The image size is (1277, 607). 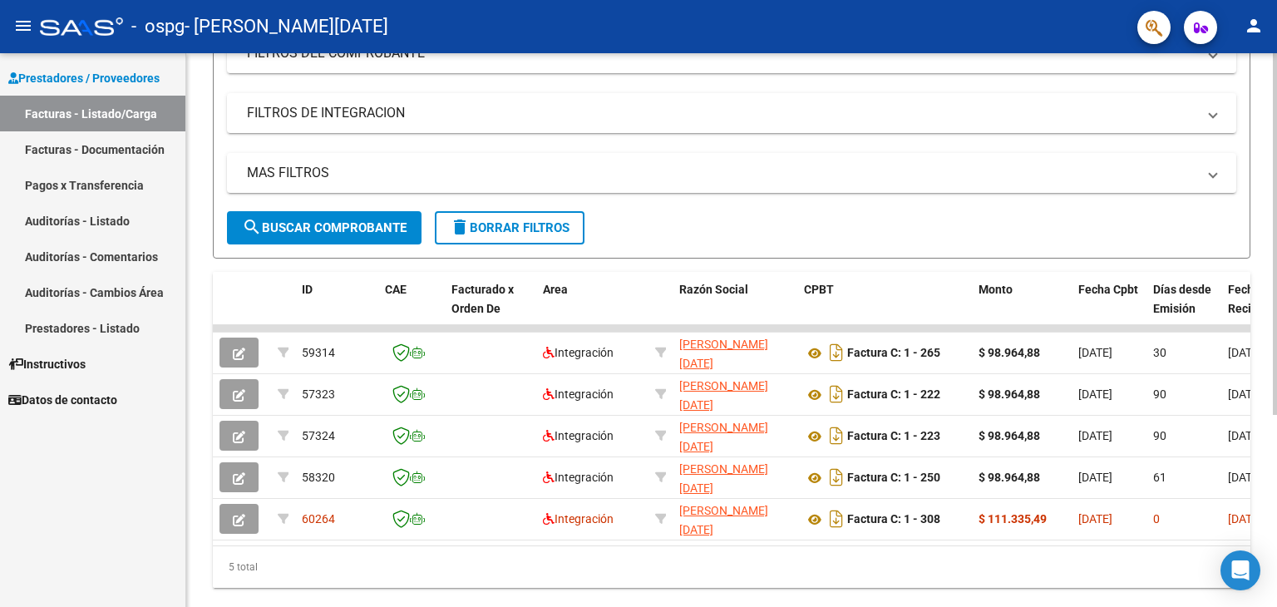 I want to click on span: 58320, so click(x=318, y=477).